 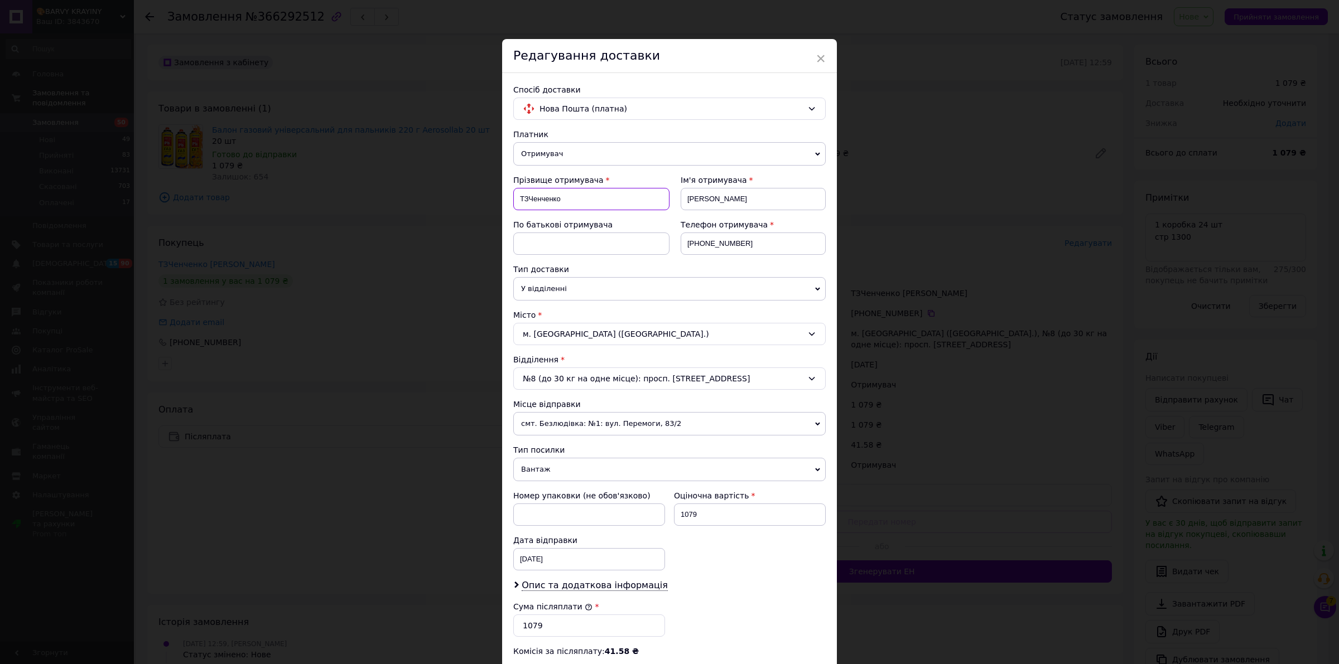 What do you see at coordinates (724, 225) in the screenshot?
I see `span: Телефон отримувача` at bounding box center [724, 225].